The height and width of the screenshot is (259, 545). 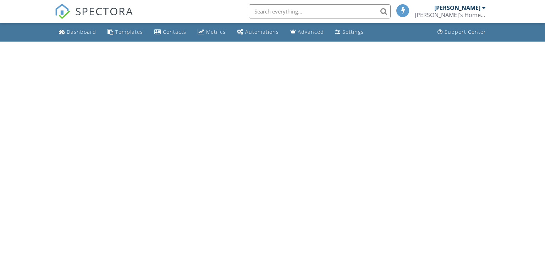 What do you see at coordinates (262, 32) in the screenshot?
I see `div: Automations` at bounding box center [262, 32].